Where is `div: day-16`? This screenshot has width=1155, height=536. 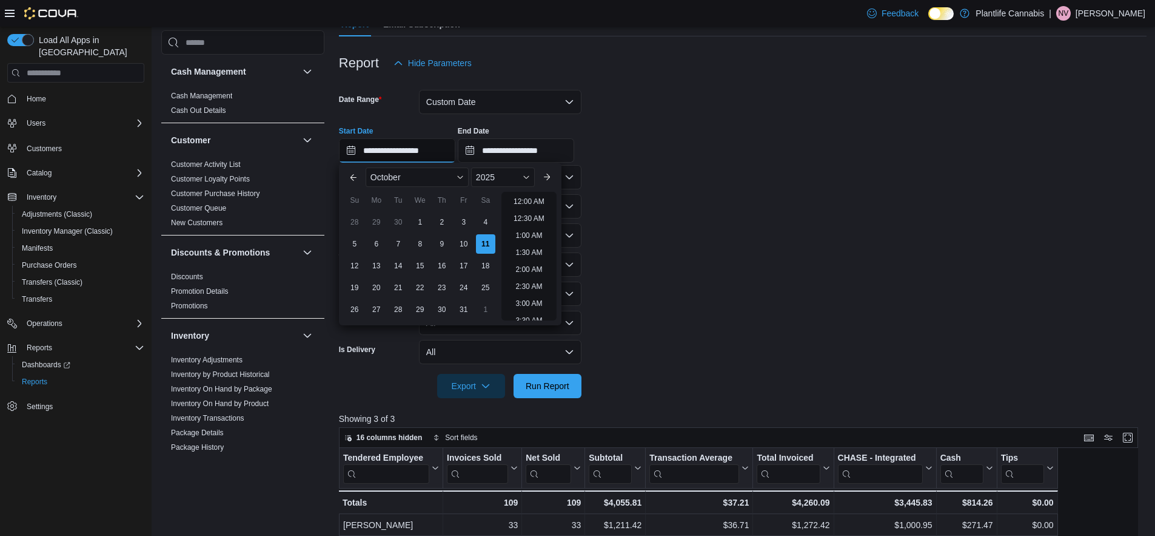
div: day-16 is located at coordinates (442, 266).